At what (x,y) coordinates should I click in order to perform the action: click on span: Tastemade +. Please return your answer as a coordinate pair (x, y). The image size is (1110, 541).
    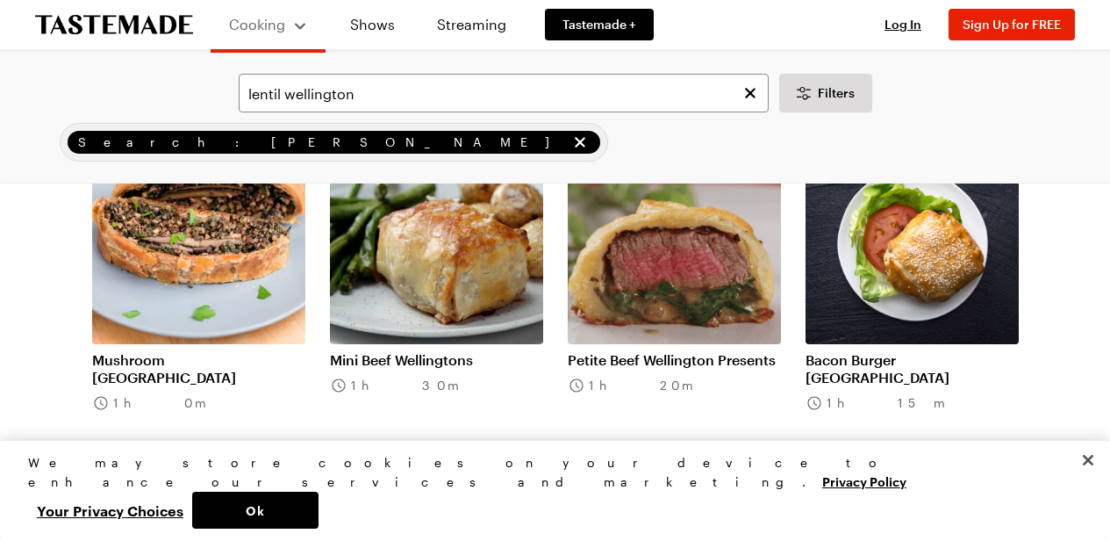
    Looking at the image, I should click on (600, 25).